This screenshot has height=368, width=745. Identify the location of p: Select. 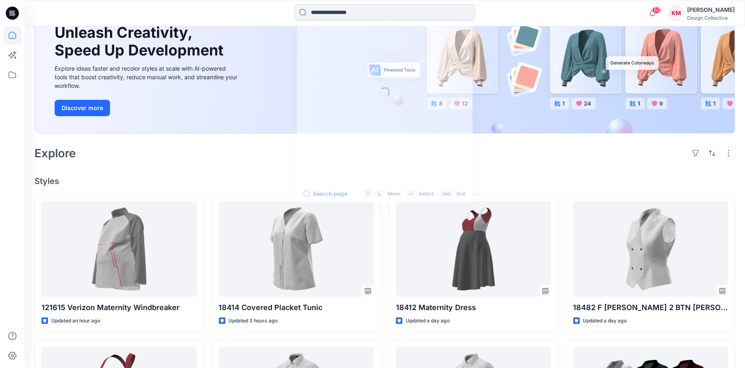
(426, 193).